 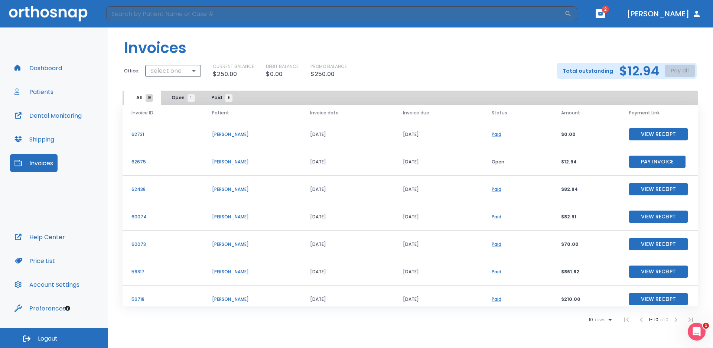 I want to click on span: 10, so click(x=591, y=320).